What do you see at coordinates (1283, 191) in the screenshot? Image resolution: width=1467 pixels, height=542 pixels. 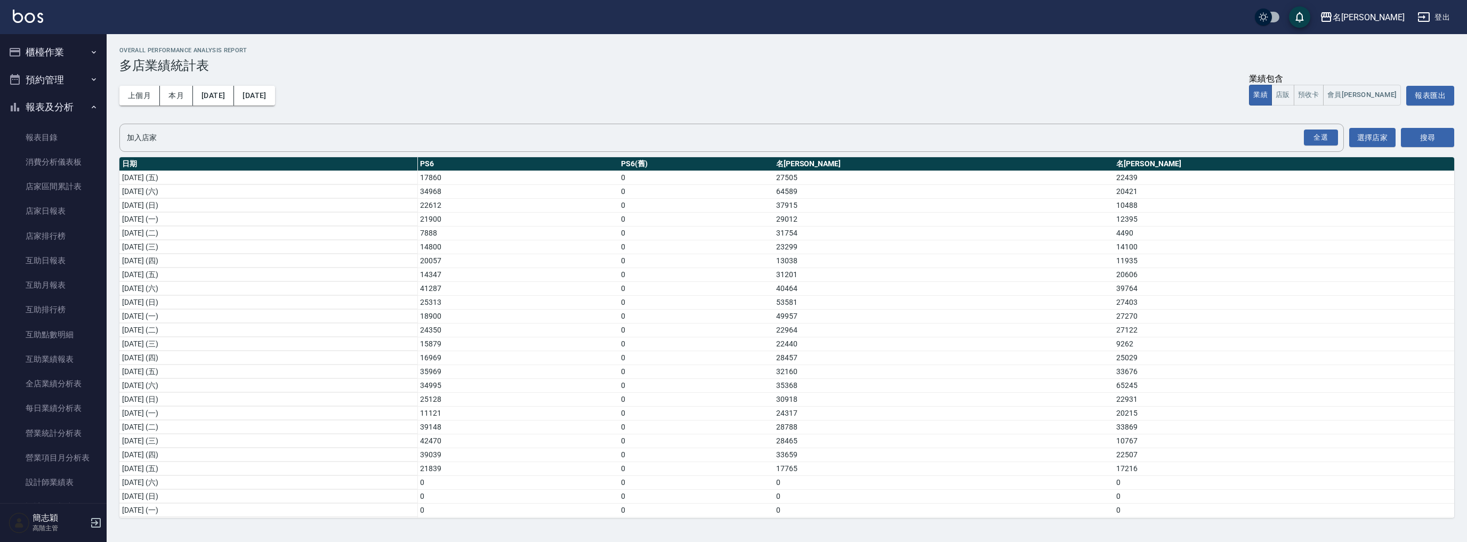 I see `td: 20421` at bounding box center [1283, 191].